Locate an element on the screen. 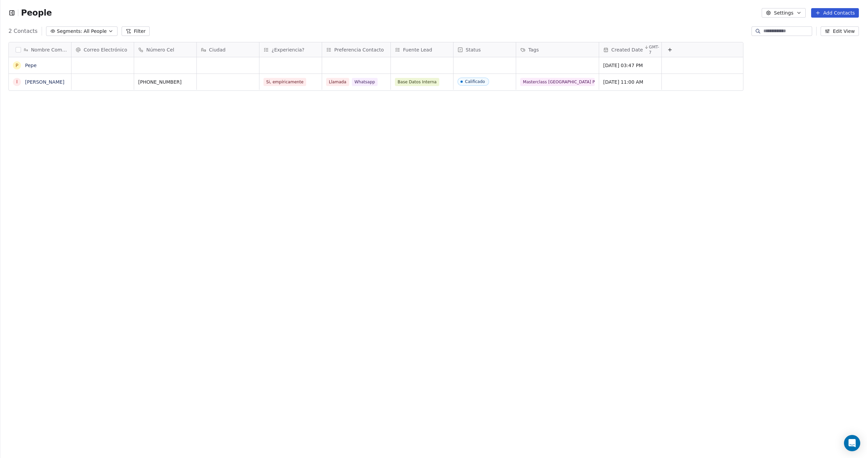 Image resolution: width=867 pixels, height=458 pixels. span: Preferencia Contacto is located at coordinates (359, 50).